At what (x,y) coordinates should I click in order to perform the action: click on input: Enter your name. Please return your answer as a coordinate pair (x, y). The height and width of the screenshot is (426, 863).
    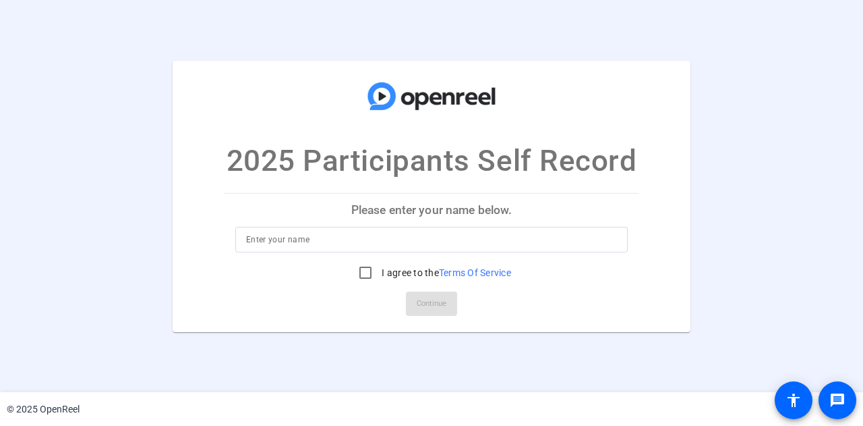
    Looking at the image, I should click on (432, 239).